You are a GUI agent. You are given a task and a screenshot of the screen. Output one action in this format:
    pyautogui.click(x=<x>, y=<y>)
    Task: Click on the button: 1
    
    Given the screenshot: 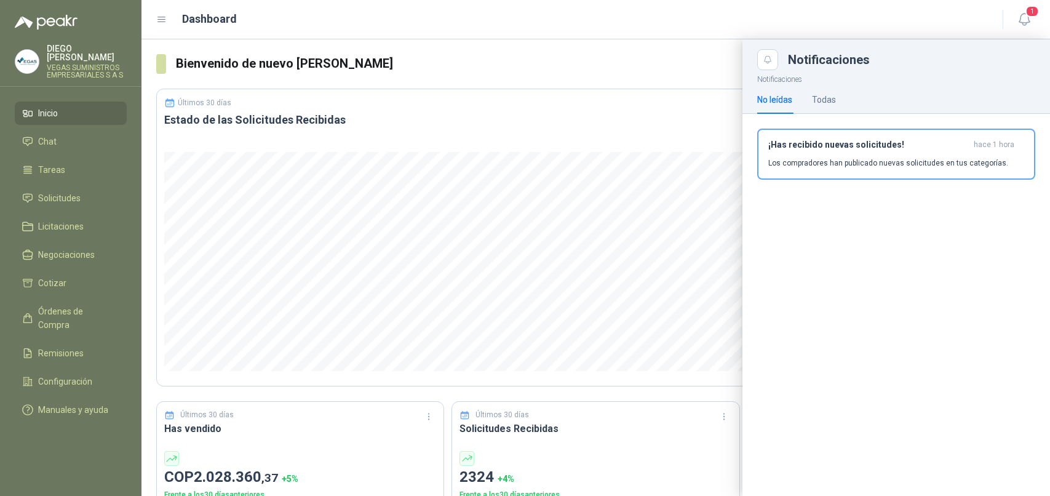 What is the action you would take?
    pyautogui.click(x=1024, y=20)
    